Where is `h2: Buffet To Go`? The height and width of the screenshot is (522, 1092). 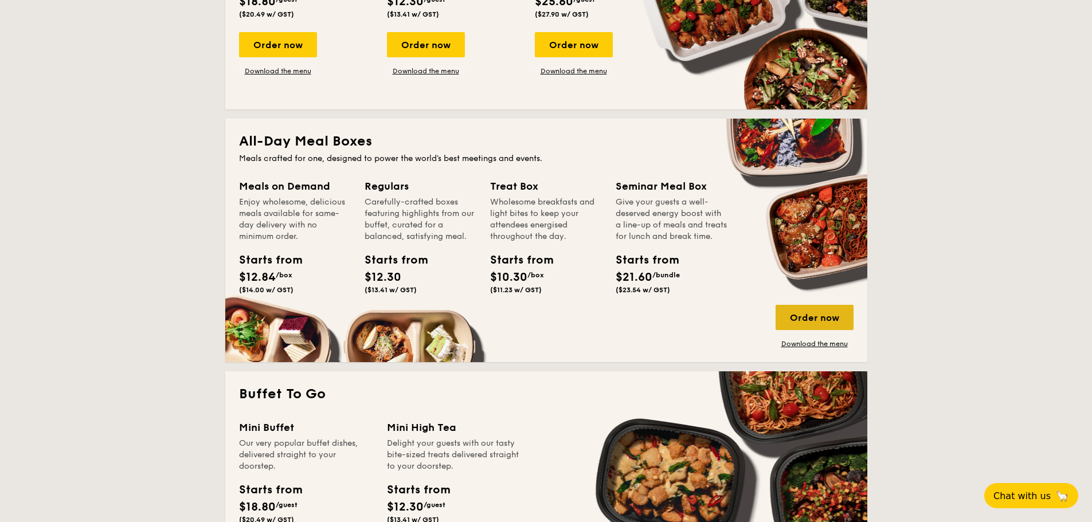 h2: Buffet To Go is located at coordinates (546, 394).